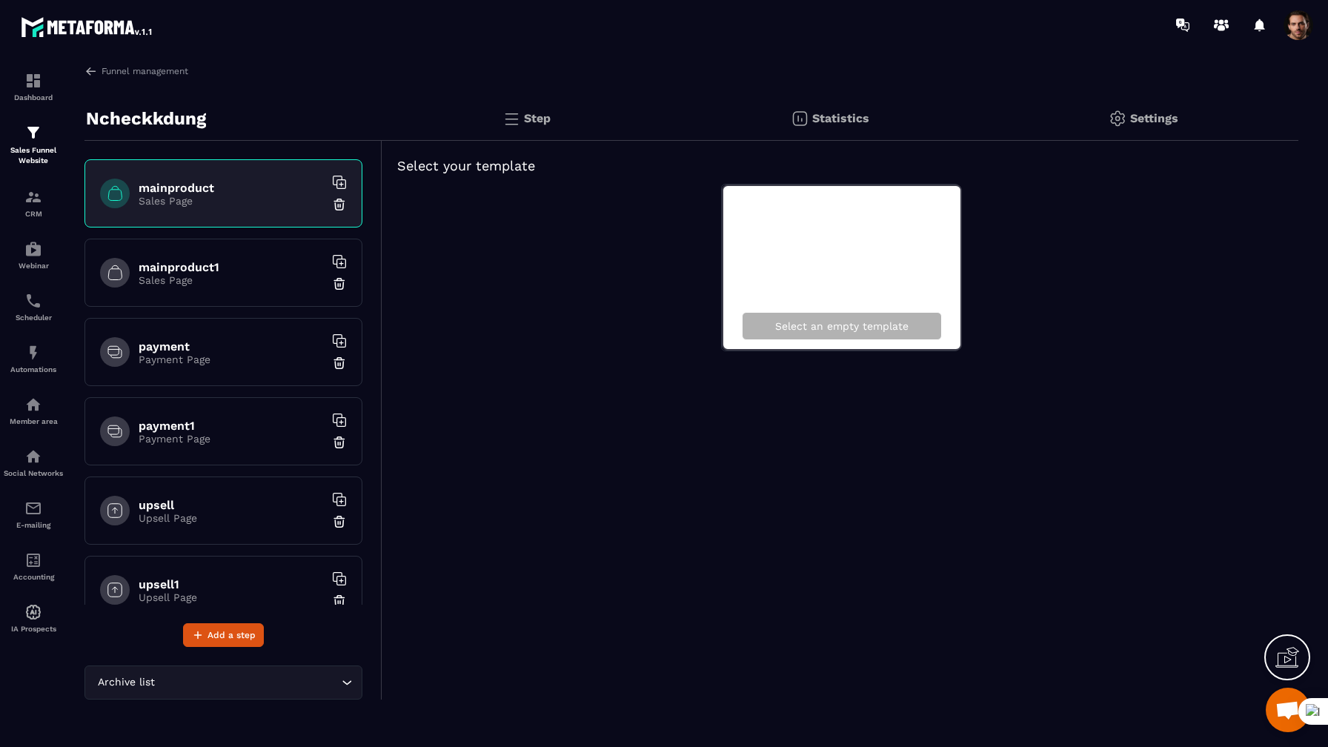  I want to click on img: accountant, so click(33, 560).